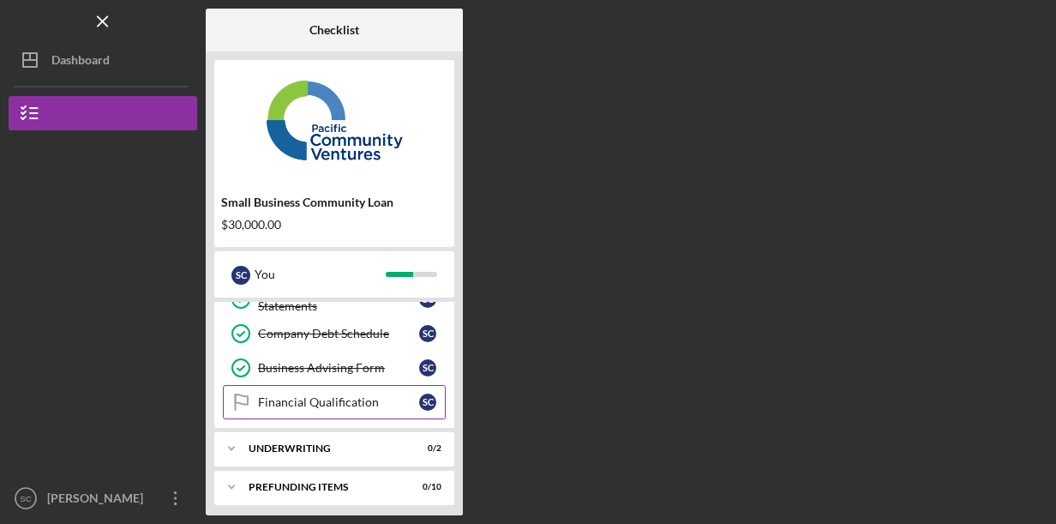 The width and height of the screenshot is (1056, 524). What do you see at coordinates (103, 60) in the screenshot?
I see `button: Dashboard` at bounding box center [103, 60].